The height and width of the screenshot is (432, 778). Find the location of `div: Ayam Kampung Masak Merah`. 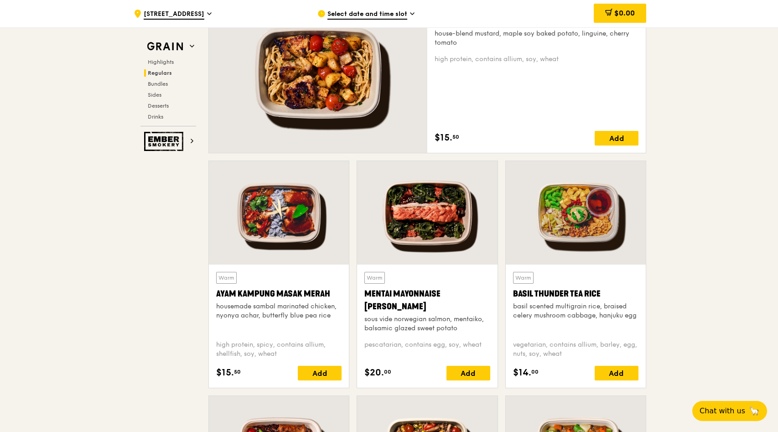

div: Ayam Kampung Masak Merah is located at coordinates (279, 294).